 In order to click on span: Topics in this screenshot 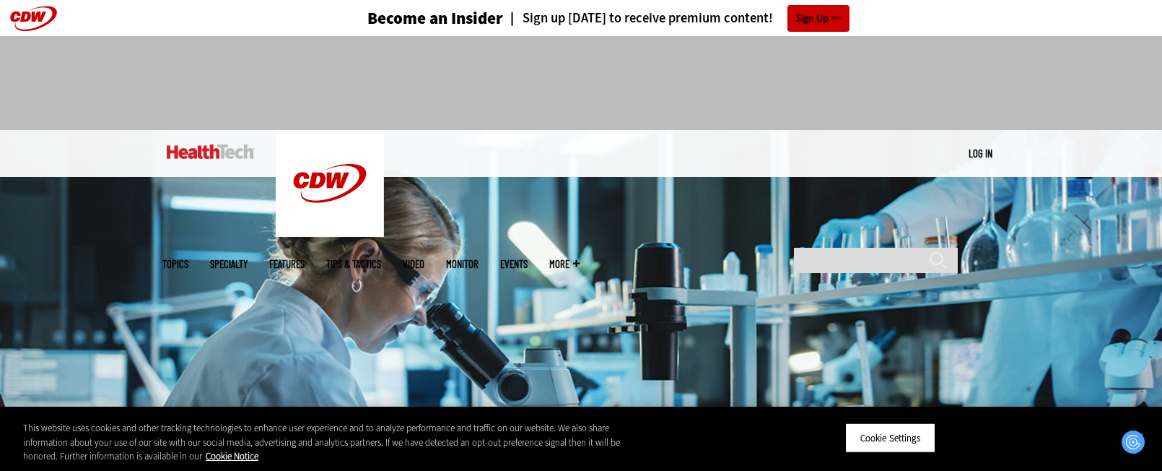, I will do `click(175, 263)`.